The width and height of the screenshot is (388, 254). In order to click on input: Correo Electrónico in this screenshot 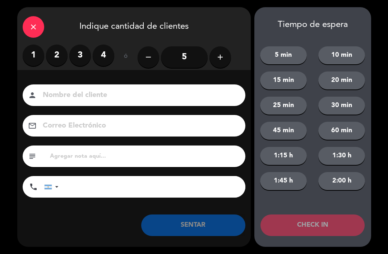, I will do `click(139, 126)`.